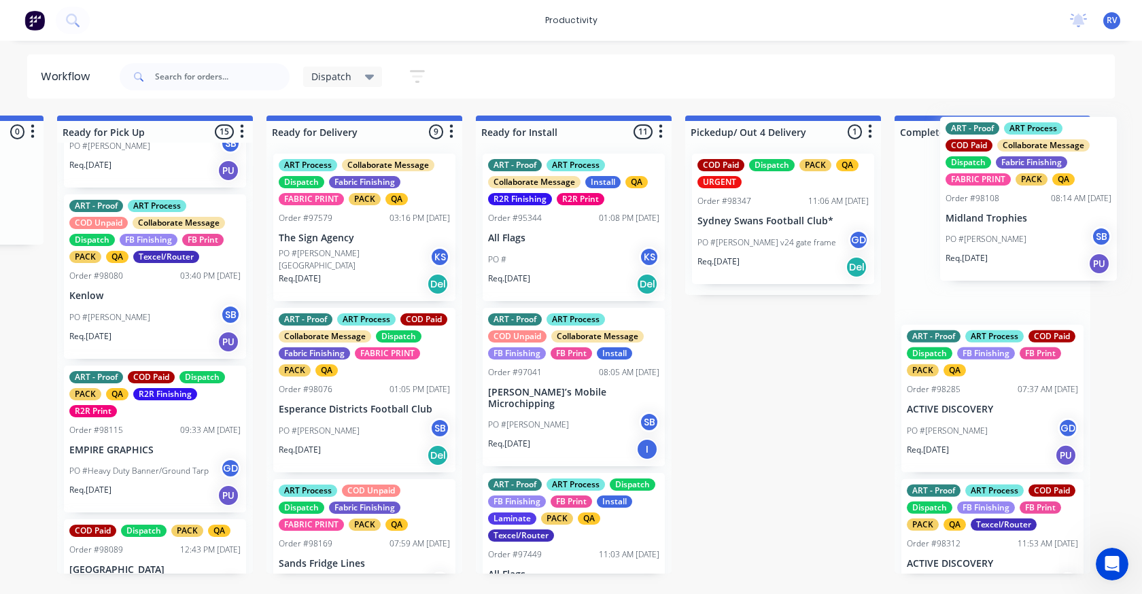 The width and height of the screenshot is (1142, 594). What do you see at coordinates (69, 77) in the screenshot?
I see `div: Workflow` at bounding box center [69, 77].